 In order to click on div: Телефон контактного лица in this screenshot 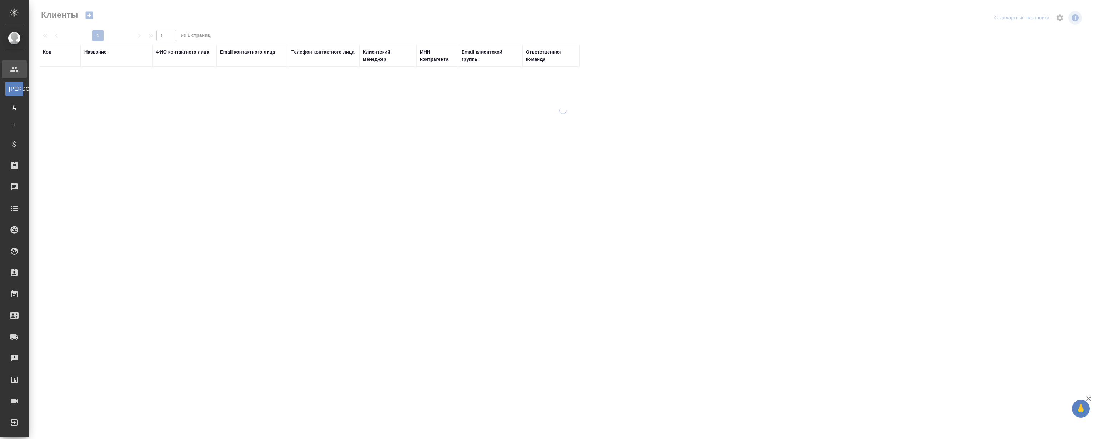, I will do `click(323, 52)`.